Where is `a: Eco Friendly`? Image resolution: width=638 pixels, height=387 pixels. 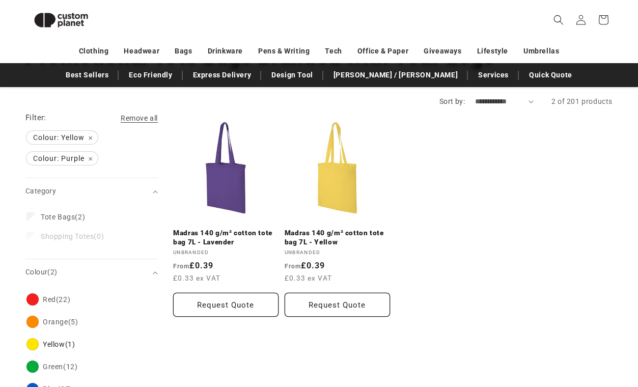
a: Eco Friendly is located at coordinates (150, 75).